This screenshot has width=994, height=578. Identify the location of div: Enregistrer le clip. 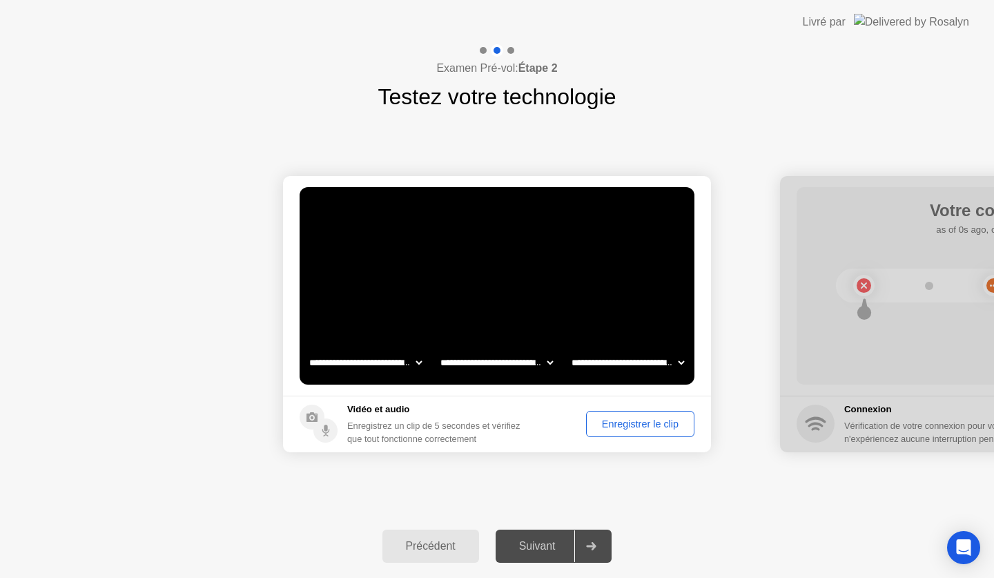
(640, 424).